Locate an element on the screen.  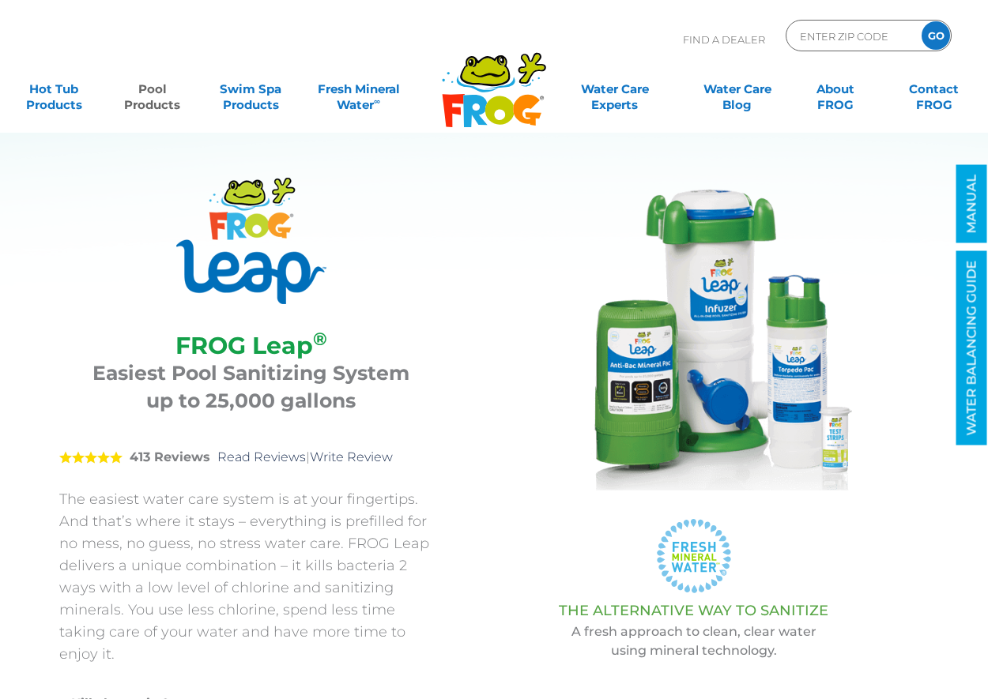
img: Frog Products Logo is located at coordinates (494, 80).